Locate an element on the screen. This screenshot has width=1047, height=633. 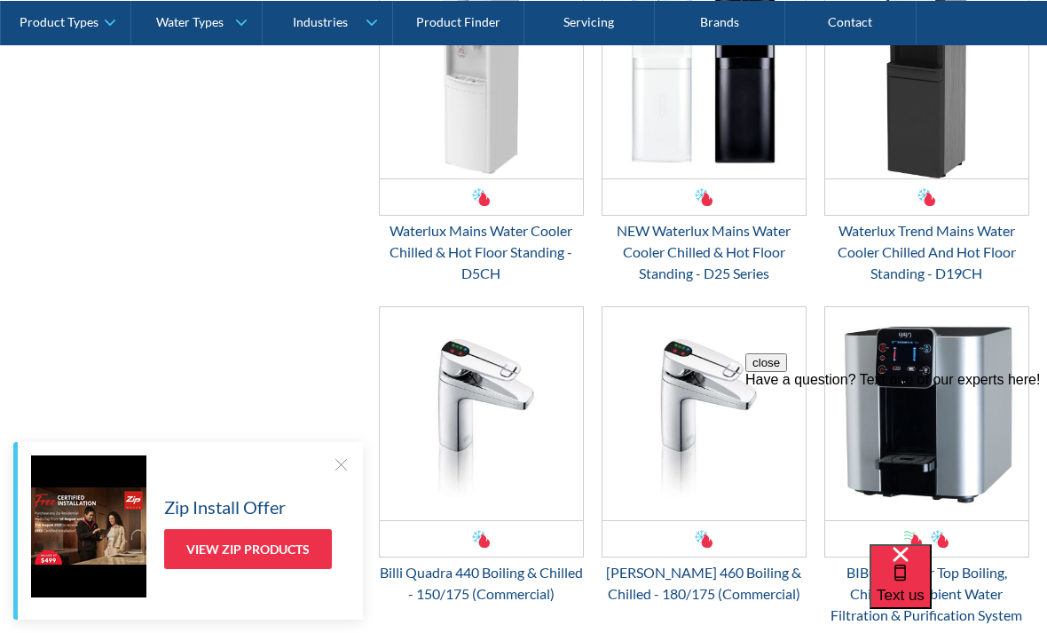
div: BIBO Counter Top Boiling, Chilled & Ambient Water Filtration & Purification System is located at coordinates (926, 594).